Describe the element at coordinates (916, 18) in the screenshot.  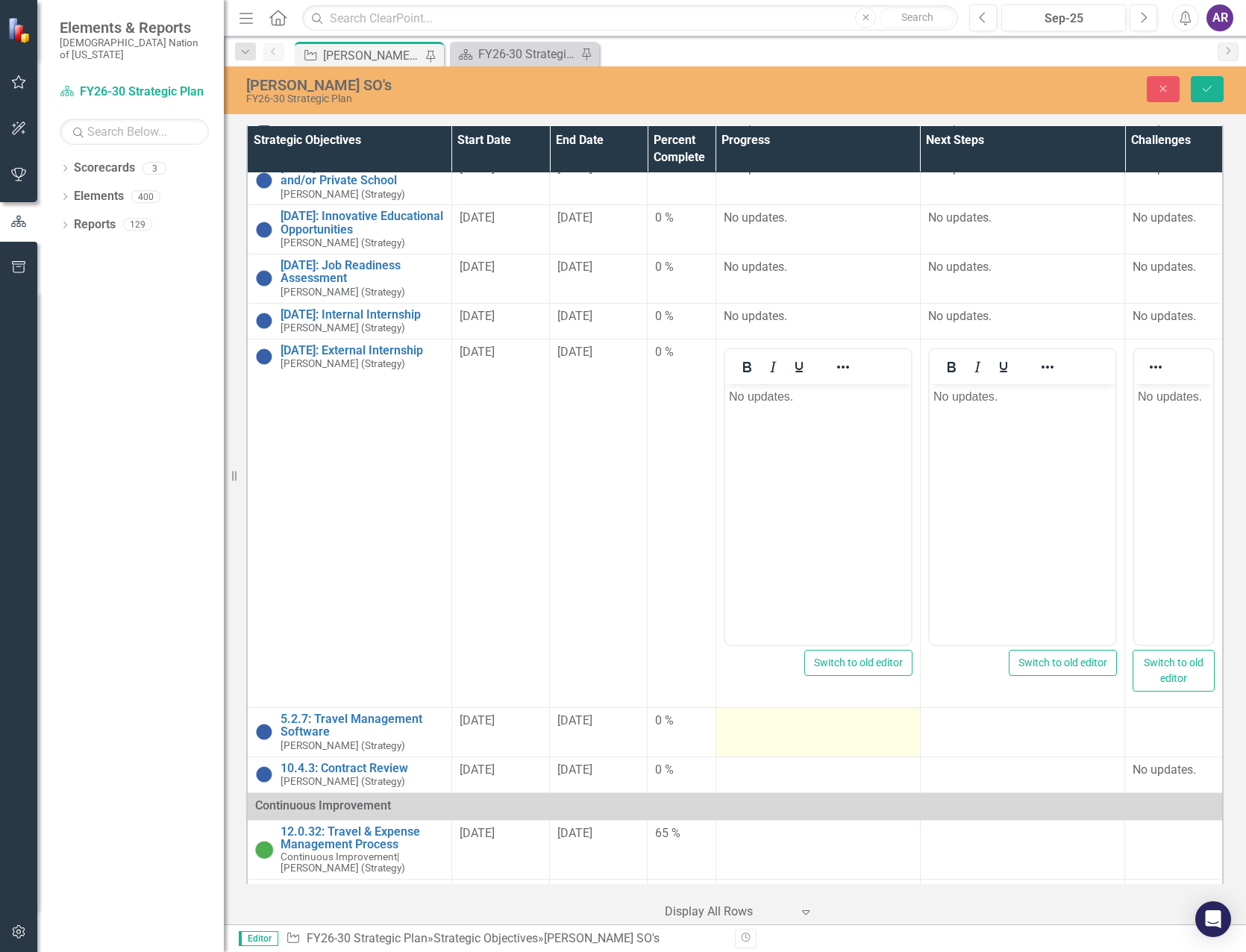
I see `button: Search` at that location.